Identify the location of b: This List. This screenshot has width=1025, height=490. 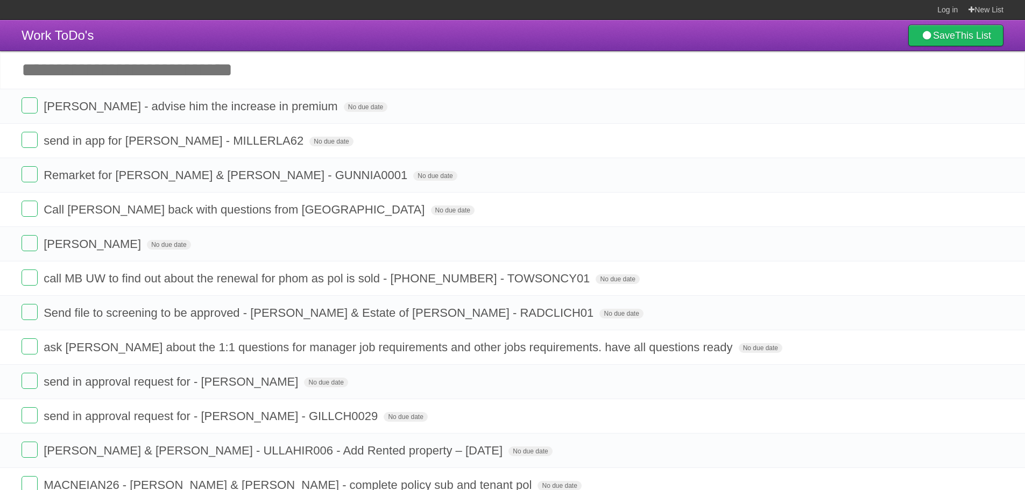
(973, 36).